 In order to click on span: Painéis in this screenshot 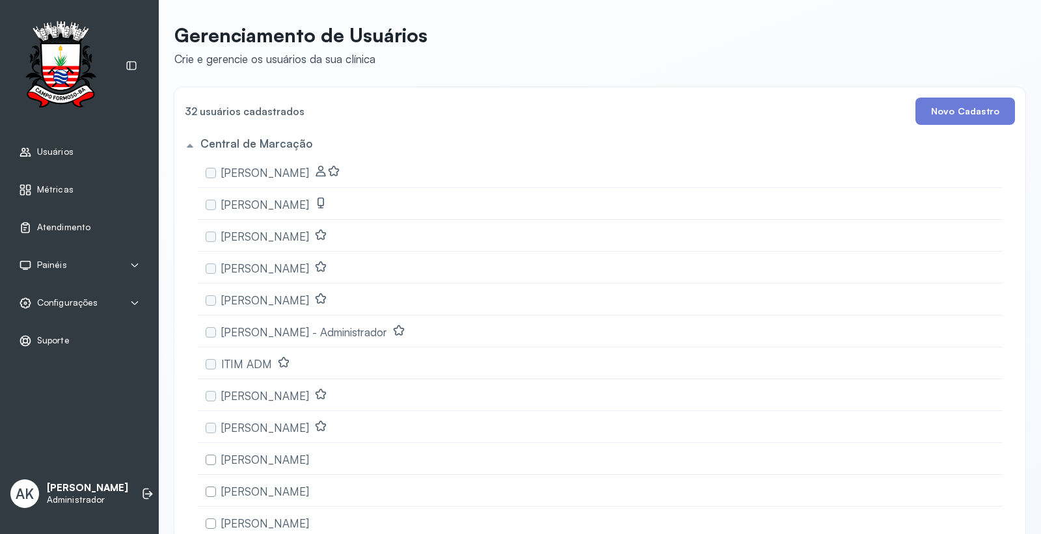, I will do `click(52, 265)`.